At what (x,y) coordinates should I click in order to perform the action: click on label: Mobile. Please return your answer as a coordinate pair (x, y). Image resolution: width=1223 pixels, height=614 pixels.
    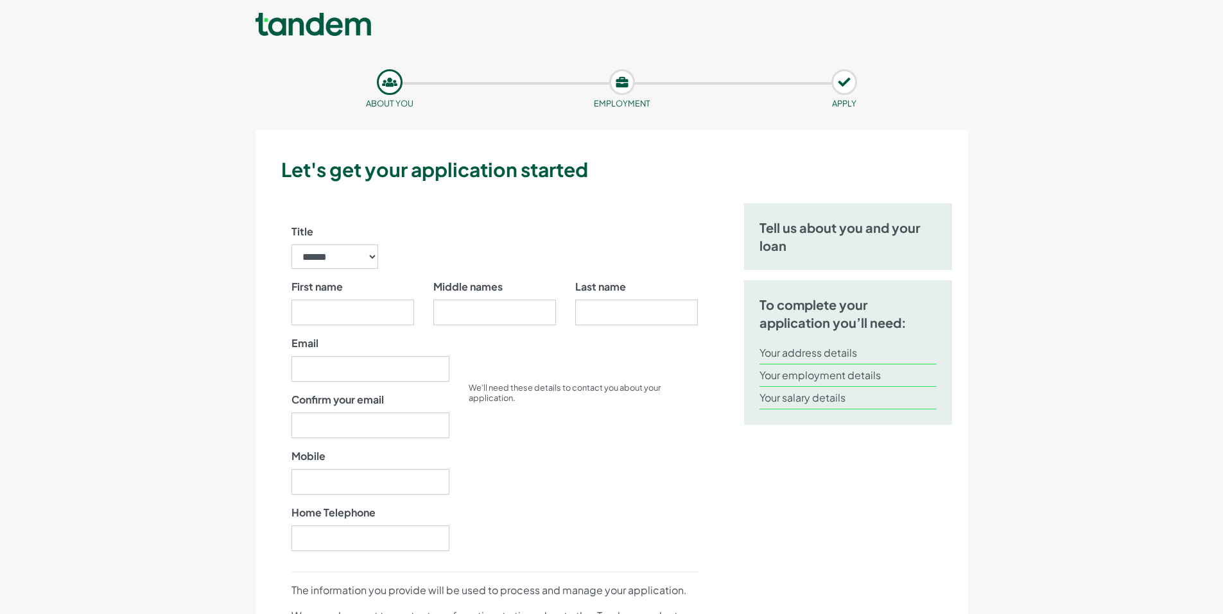
    Looking at the image, I should click on (308, 457).